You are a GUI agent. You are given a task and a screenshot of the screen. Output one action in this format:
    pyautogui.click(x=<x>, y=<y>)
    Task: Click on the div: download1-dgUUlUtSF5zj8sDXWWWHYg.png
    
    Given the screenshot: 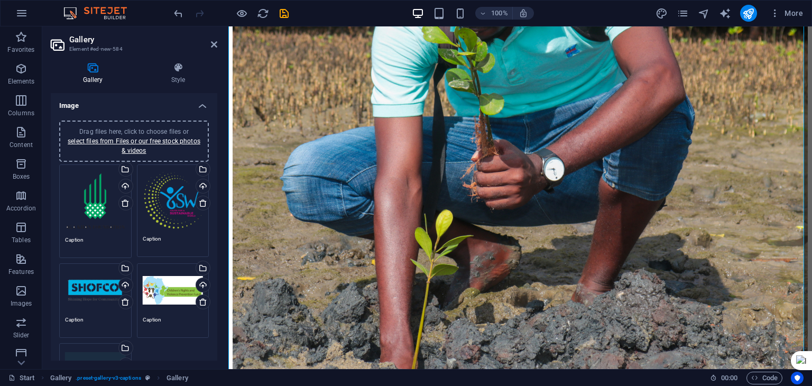 What is the action you would take?
    pyautogui.click(x=173, y=290)
    